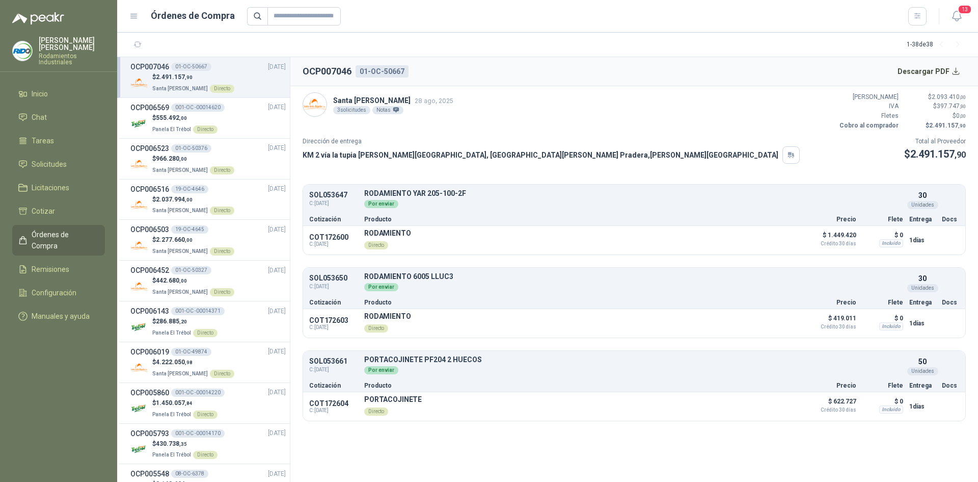  Describe the element at coordinates (191, 67) in the screenshot. I see `div: 01-OC-50667` at that location.